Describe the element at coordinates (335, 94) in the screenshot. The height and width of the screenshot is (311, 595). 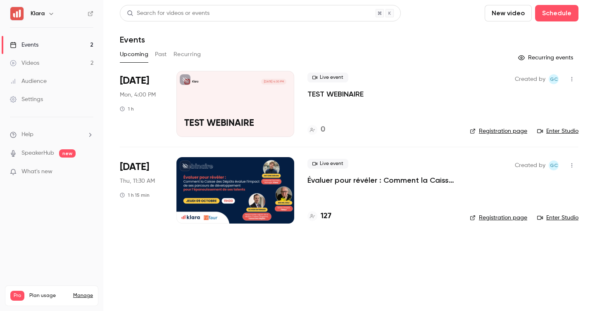
I see `a: TEST WEBINAIRE` at that location.